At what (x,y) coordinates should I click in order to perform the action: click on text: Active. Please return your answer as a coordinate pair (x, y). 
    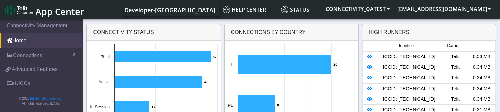
    Looking at the image, I should click on (104, 81).